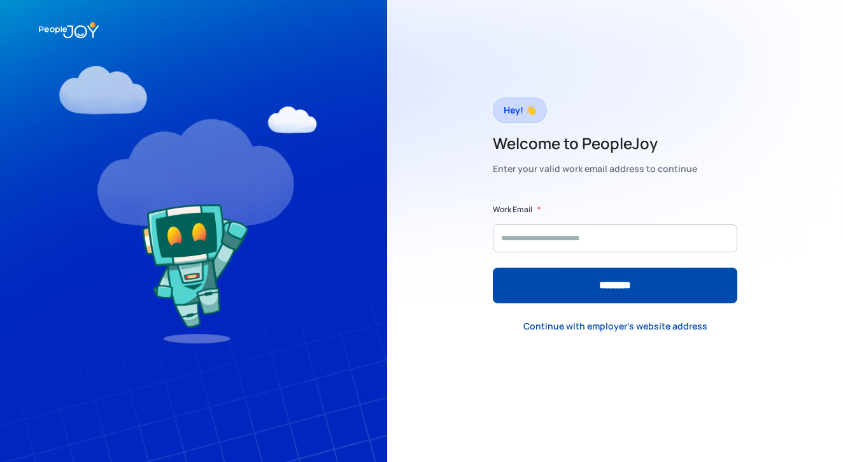  Describe the element at coordinates (615, 253) in the screenshot. I see `form: Form` at that location.